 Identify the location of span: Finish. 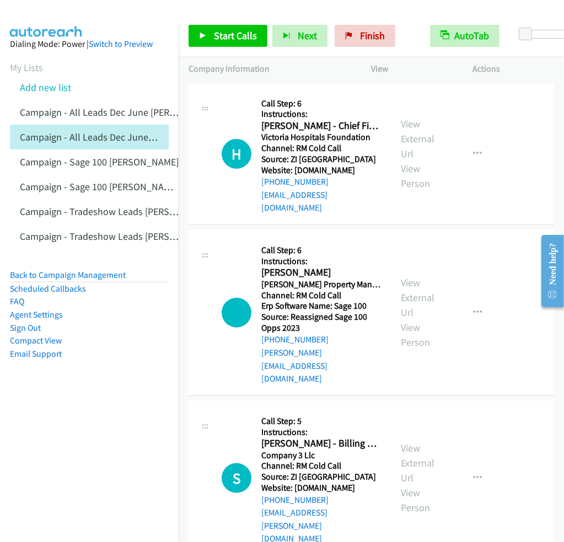
(372, 35).